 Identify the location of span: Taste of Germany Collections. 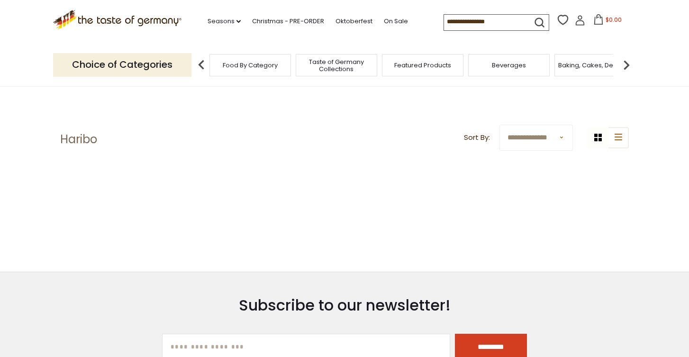
(336, 65).